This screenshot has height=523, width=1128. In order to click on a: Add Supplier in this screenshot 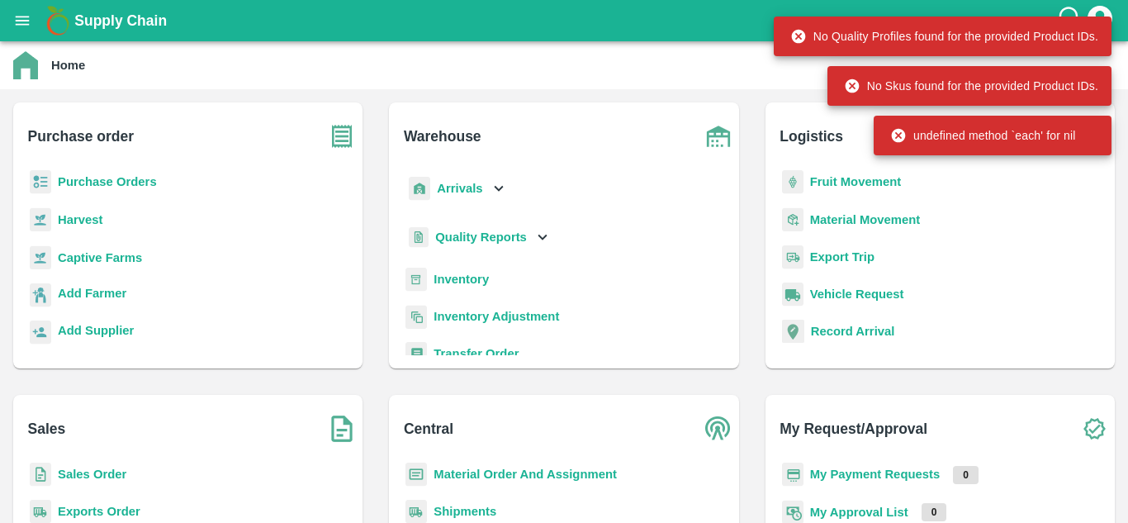, I will do `click(96, 332)`.